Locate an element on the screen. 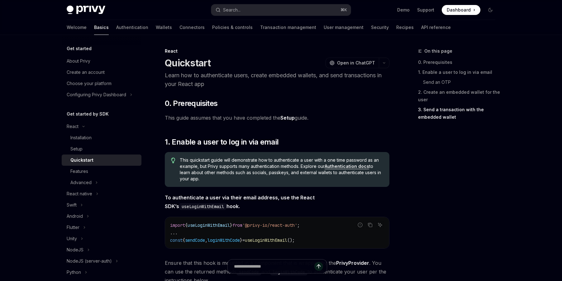 Image resolution: width=562 pixels, height=281 pixels. button: Toggle Swift section is located at coordinates (101, 205).